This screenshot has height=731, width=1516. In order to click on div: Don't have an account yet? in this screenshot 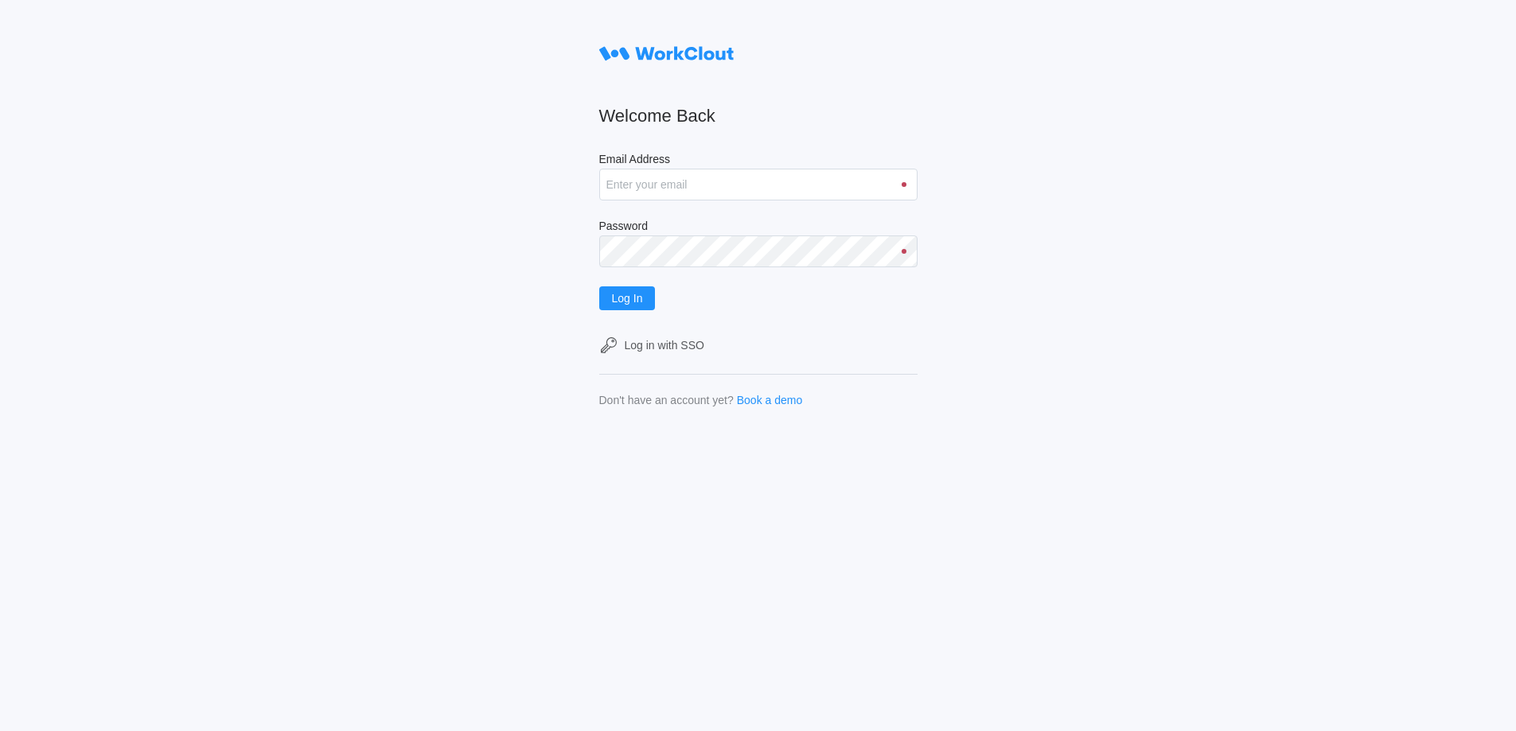, I will do `click(666, 400)`.